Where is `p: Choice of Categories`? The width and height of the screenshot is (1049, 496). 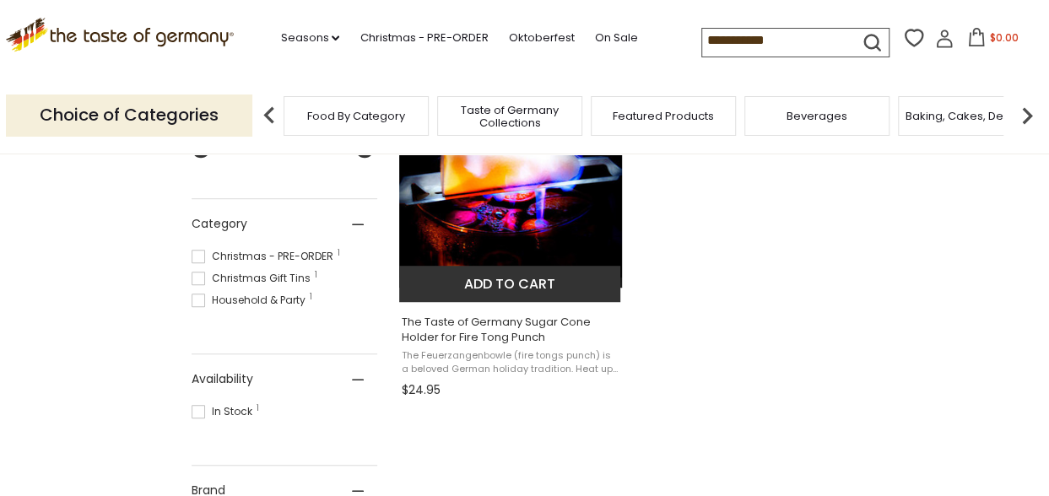
p: Choice of Categories is located at coordinates (129, 115).